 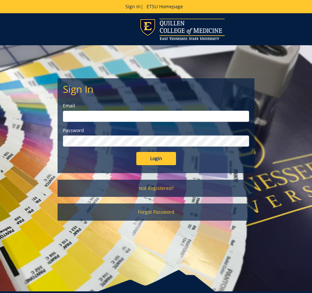 I want to click on a: Not Registered?, so click(x=156, y=189).